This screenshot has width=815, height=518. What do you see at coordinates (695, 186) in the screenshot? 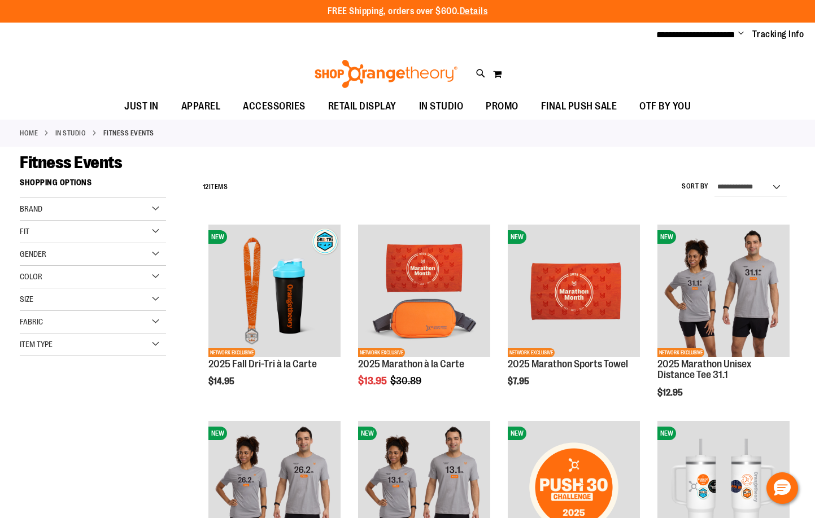
I see `label: Sort By` at bounding box center [695, 186].